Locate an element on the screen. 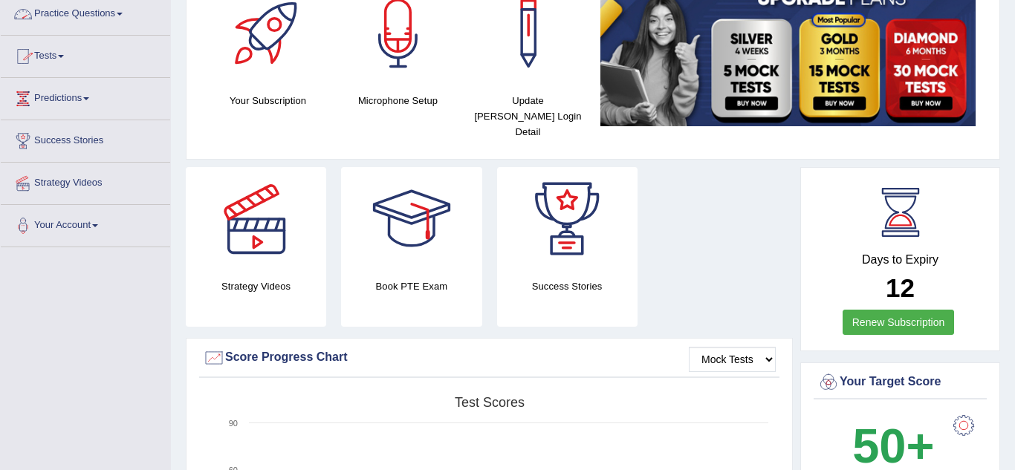 This screenshot has height=470, width=1015. h4: Strategy Videos is located at coordinates (256, 286).